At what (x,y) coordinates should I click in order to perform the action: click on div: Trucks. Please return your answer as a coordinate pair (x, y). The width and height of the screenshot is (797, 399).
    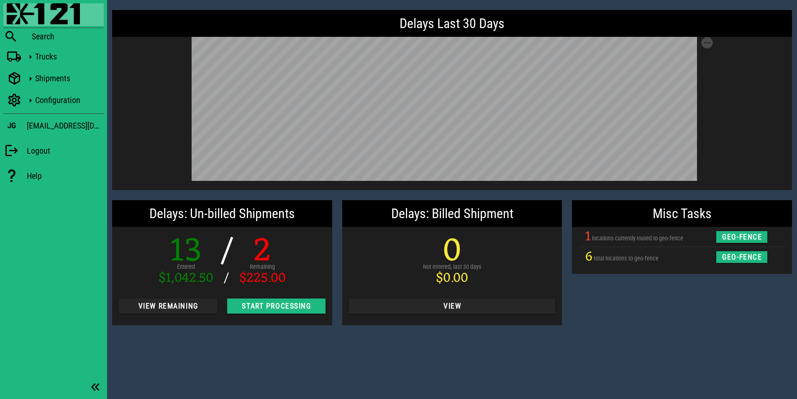
    Looking at the image, I should click on (68, 56).